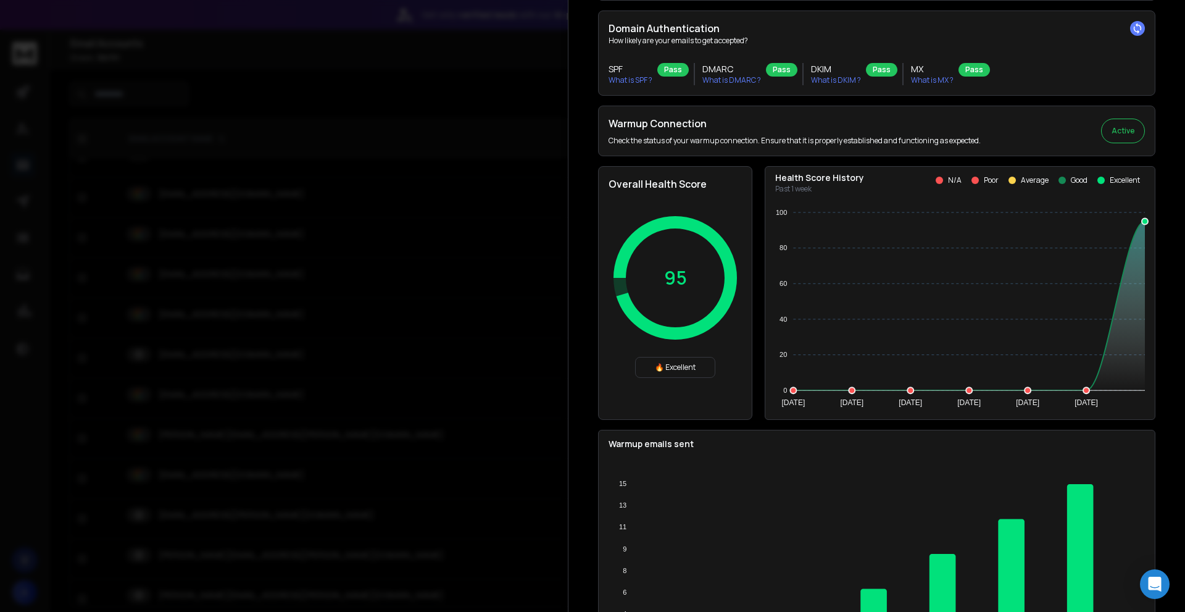 This screenshot has width=1185, height=612. I want to click on tspan: 11, so click(623, 527).